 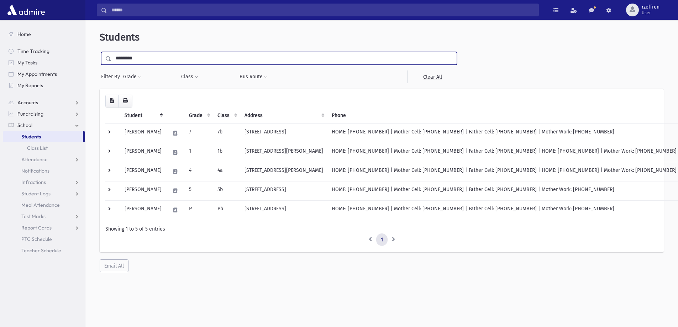 I want to click on a: Students, so click(x=43, y=137).